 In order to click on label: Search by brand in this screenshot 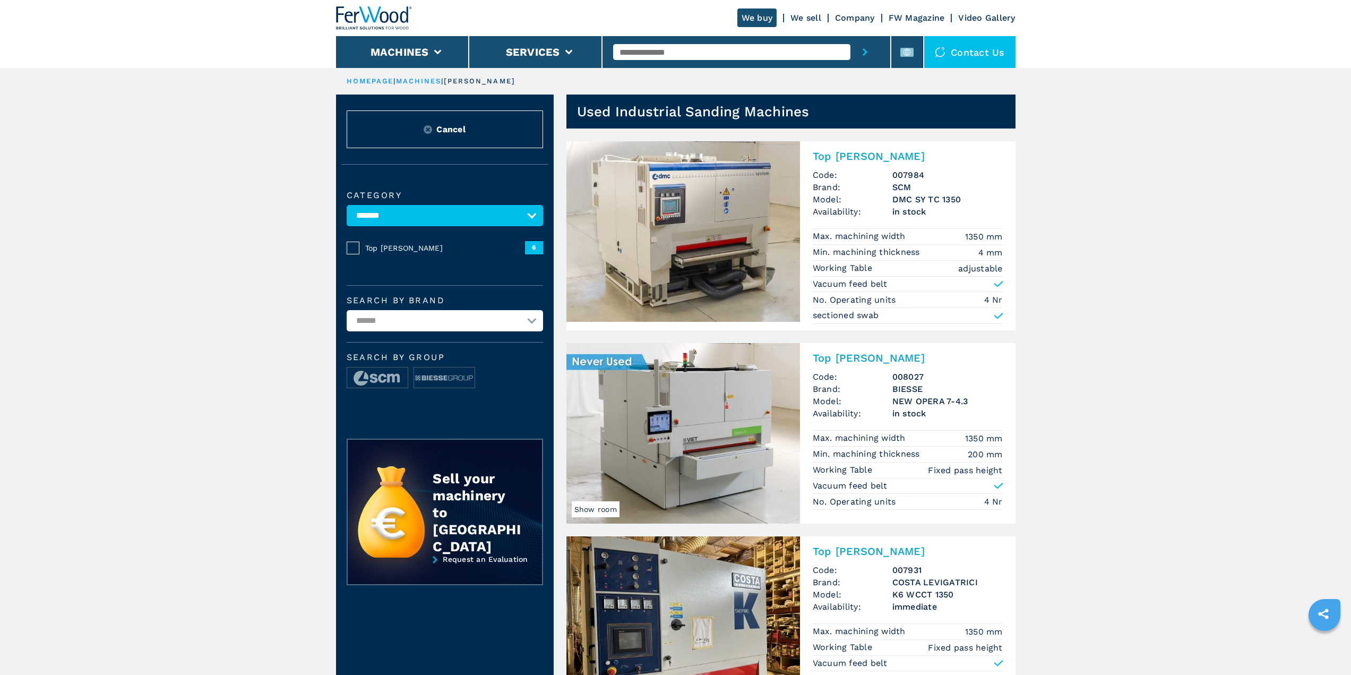, I will do `click(445, 300)`.